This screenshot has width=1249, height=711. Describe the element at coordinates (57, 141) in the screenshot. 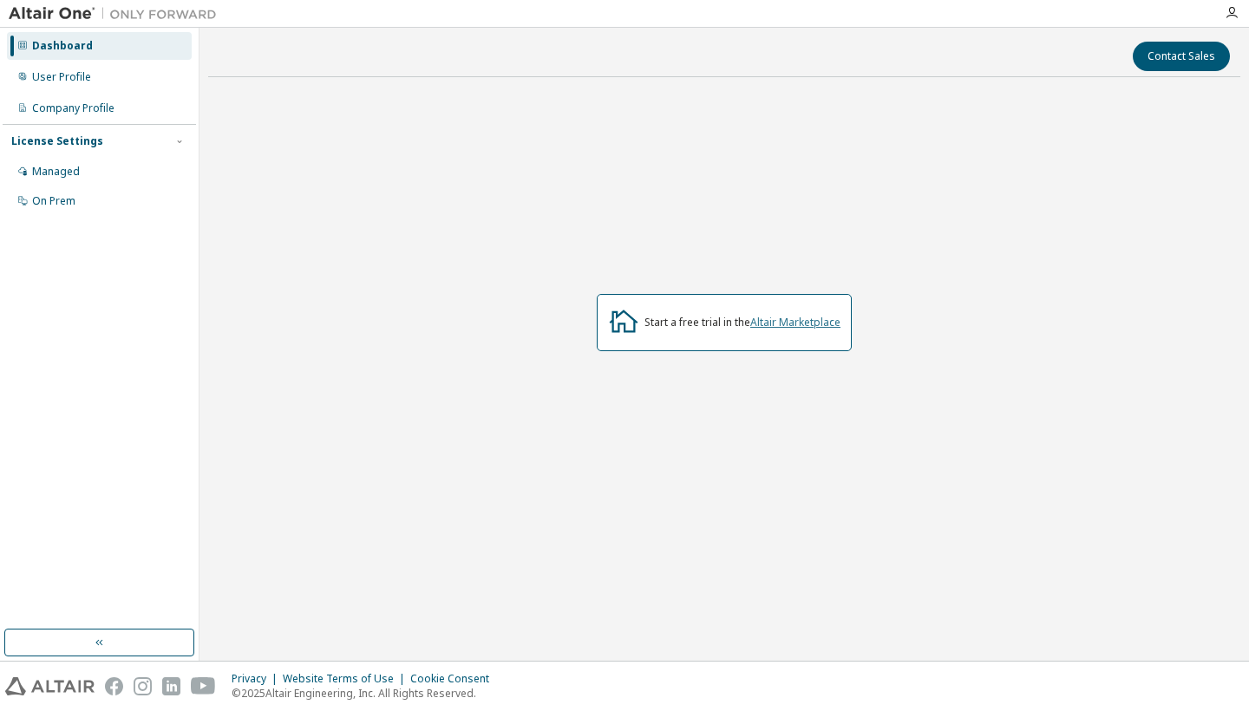

I see `div: License Settings` at that location.